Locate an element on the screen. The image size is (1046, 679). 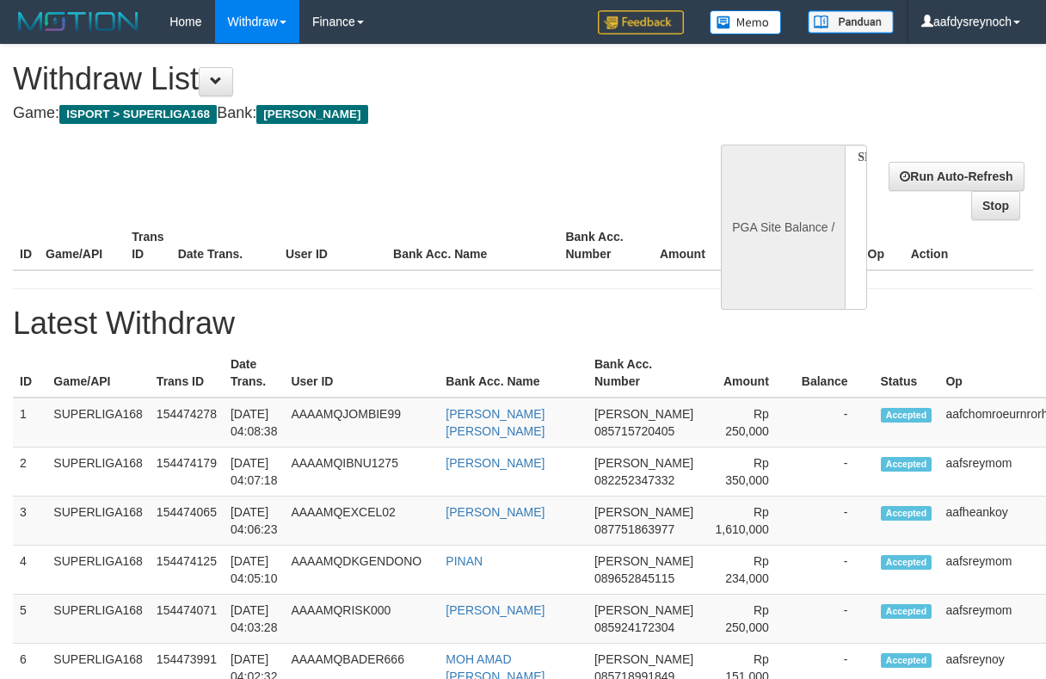
td: Rp 234,000 is located at coordinates (748, 569).